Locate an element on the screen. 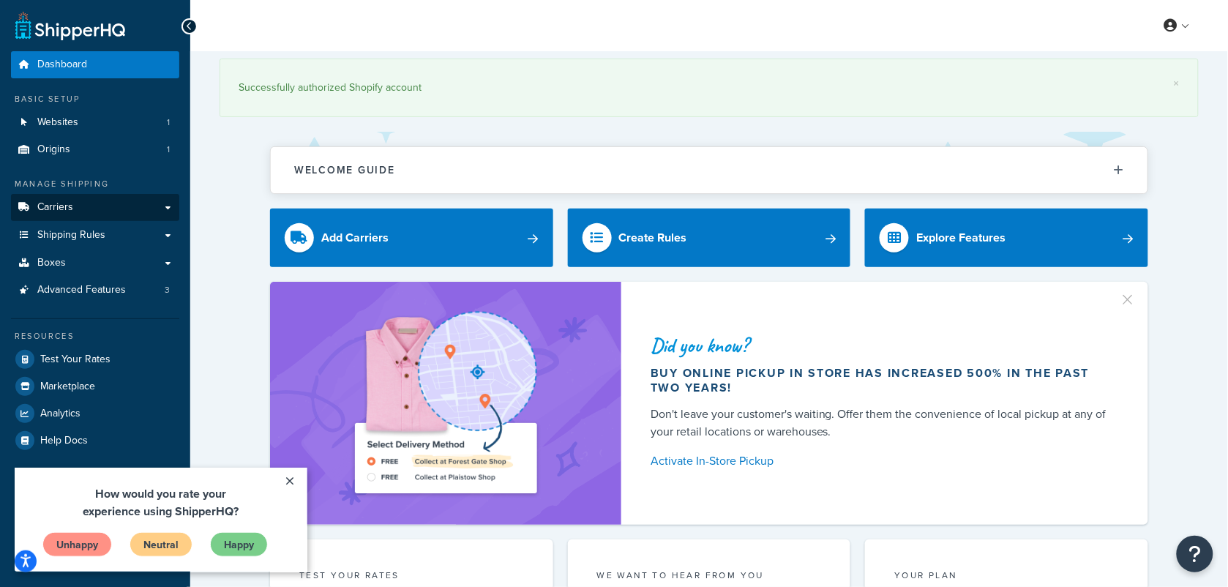 Image resolution: width=1228 pixels, height=587 pixels. span: Boxes is located at coordinates (51, 263).